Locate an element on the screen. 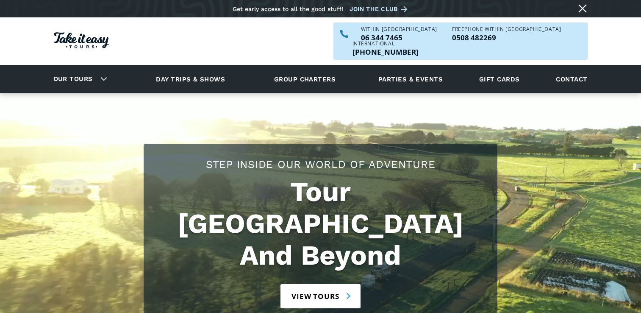 The height and width of the screenshot is (313, 641). a: Day trips & shows is located at coordinates (190, 79).